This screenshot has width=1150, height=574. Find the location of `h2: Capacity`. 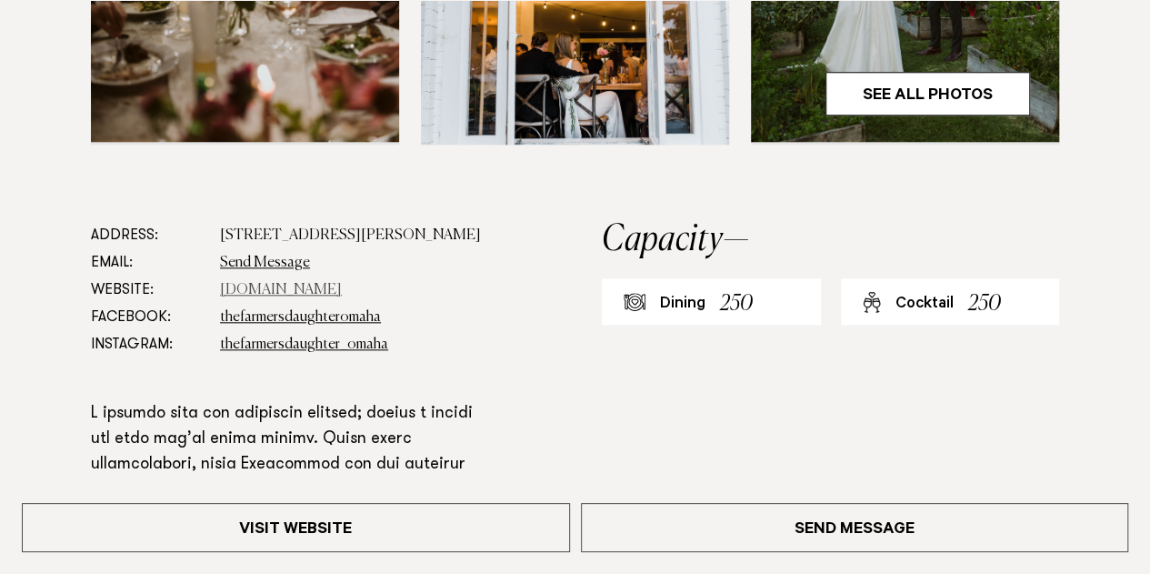

h2: Capacity is located at coordinates (830, 240).